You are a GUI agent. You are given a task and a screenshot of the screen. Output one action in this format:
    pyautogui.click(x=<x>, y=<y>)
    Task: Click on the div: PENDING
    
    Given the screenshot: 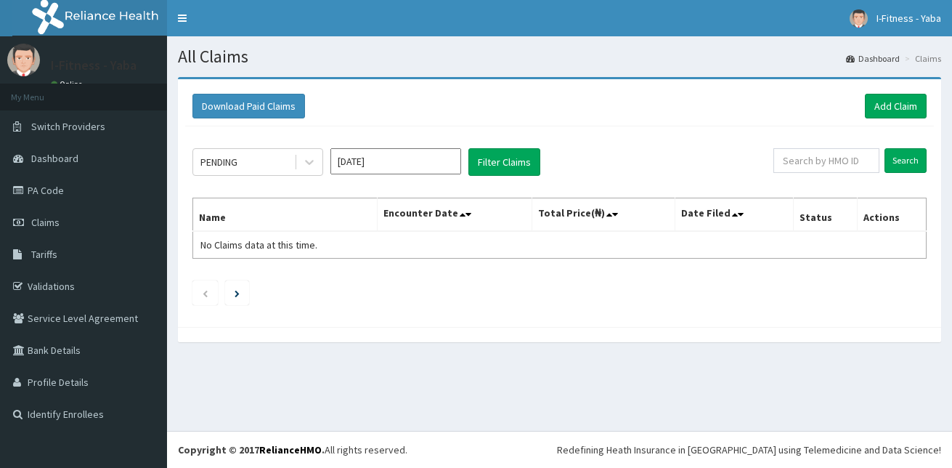 What is the action you would take?
    pyautogui.click(x=219, y=162)
    